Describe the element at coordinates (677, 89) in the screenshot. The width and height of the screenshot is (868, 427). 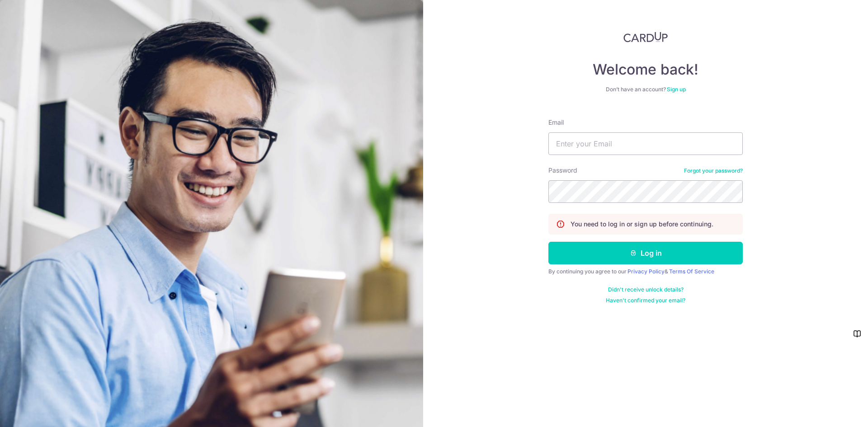
I see `a: Sign up` at that location.